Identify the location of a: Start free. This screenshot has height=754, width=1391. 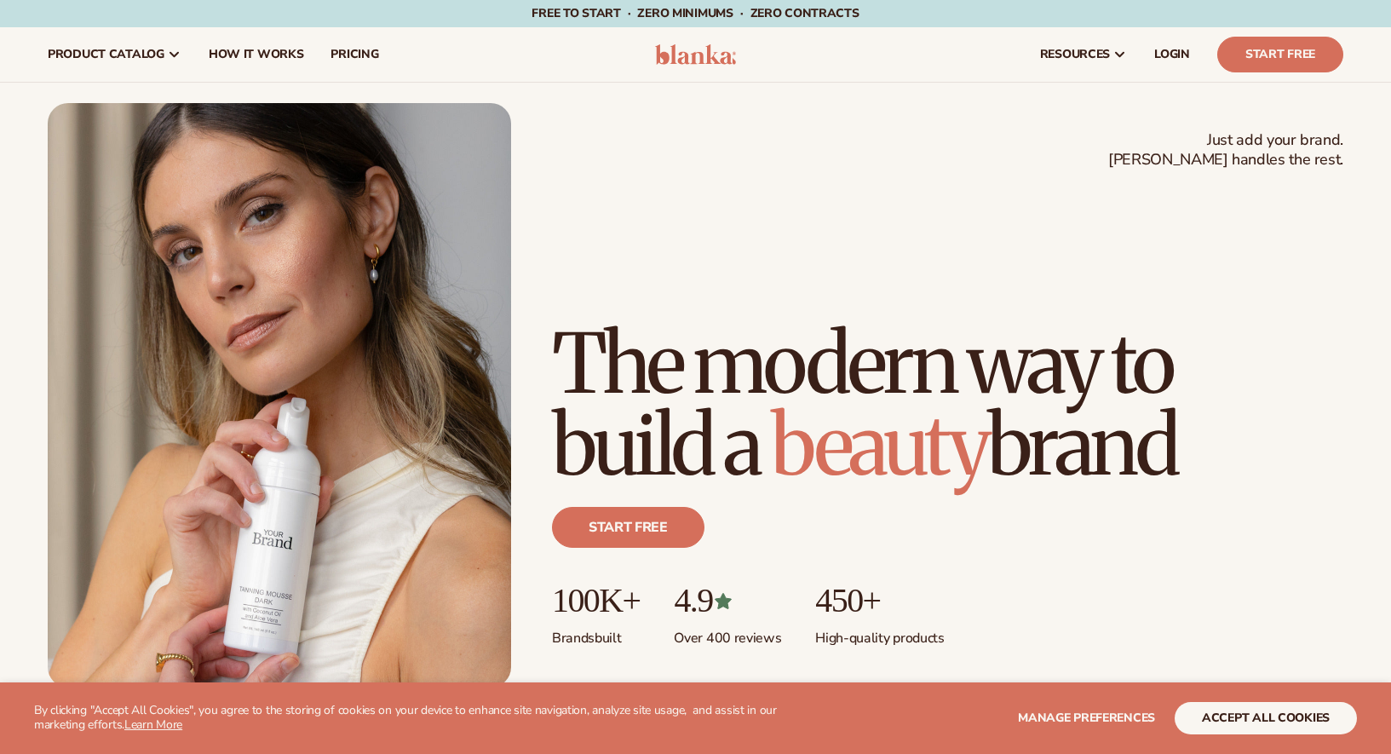
(628, 527).